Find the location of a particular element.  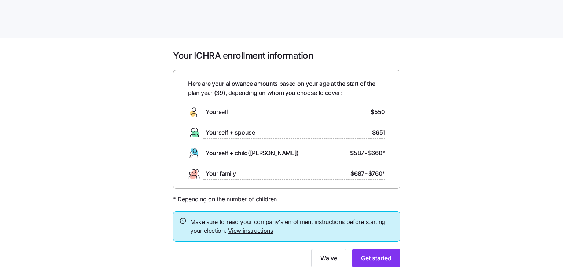

span: Make sure to read your company's enrollment instructions before starting your election. is located at coordinates (292, 227).